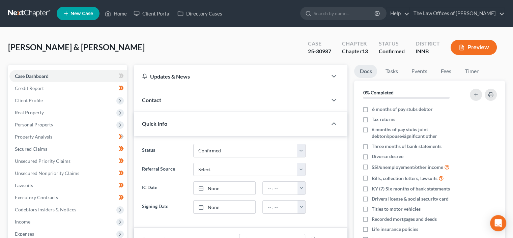  What do you see at coordinates (33, 136) in the screenshot?
I see `span: Property Analysis` at bounding box center [33, 136].